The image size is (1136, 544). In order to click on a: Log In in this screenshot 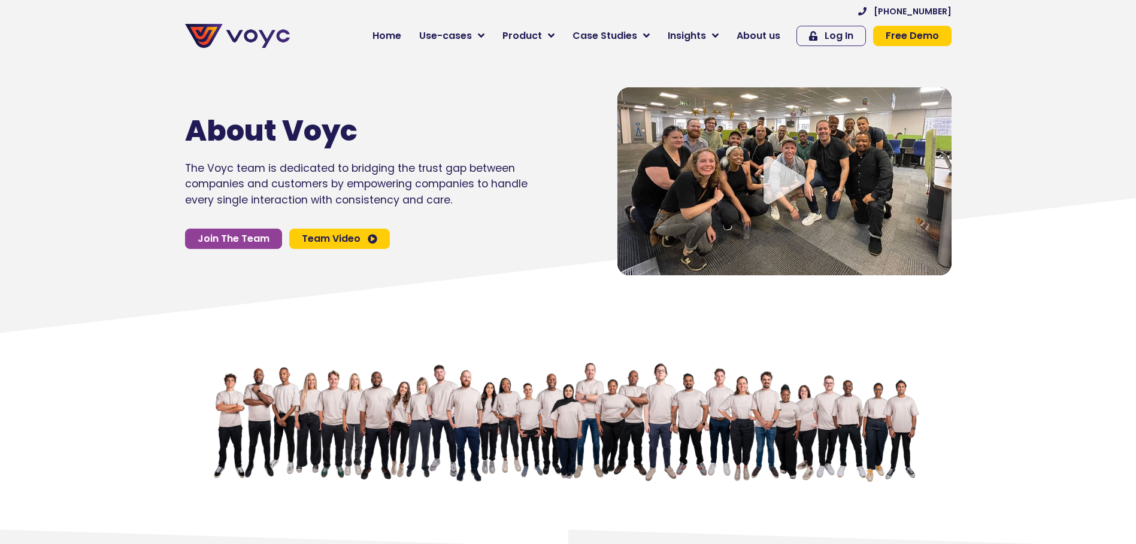, I will do `click(831, 36)`.